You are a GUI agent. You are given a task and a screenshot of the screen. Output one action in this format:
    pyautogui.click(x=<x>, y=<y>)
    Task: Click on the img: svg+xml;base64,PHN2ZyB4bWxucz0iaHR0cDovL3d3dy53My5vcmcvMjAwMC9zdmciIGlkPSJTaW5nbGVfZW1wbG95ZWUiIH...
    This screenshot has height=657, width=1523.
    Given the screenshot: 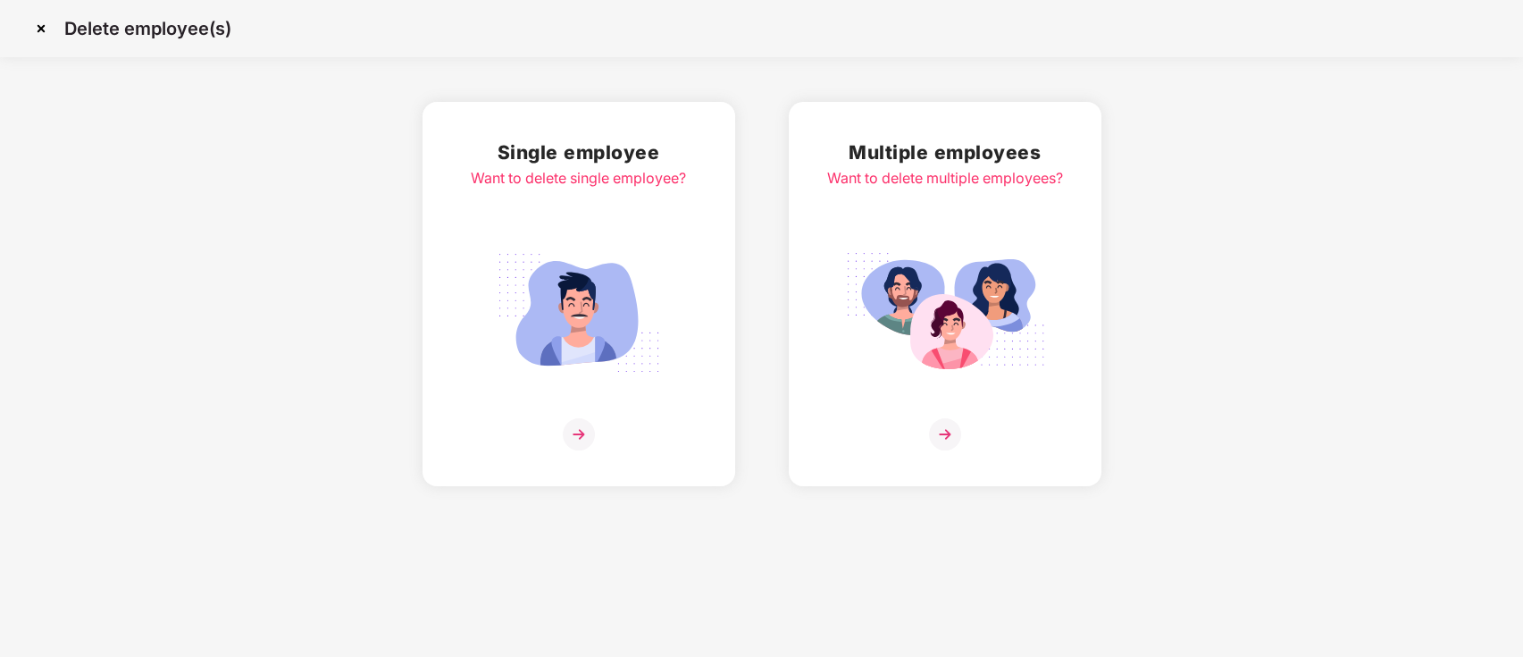 What is the action you would take?
    pyautogui.click(x=579, y=313)
    